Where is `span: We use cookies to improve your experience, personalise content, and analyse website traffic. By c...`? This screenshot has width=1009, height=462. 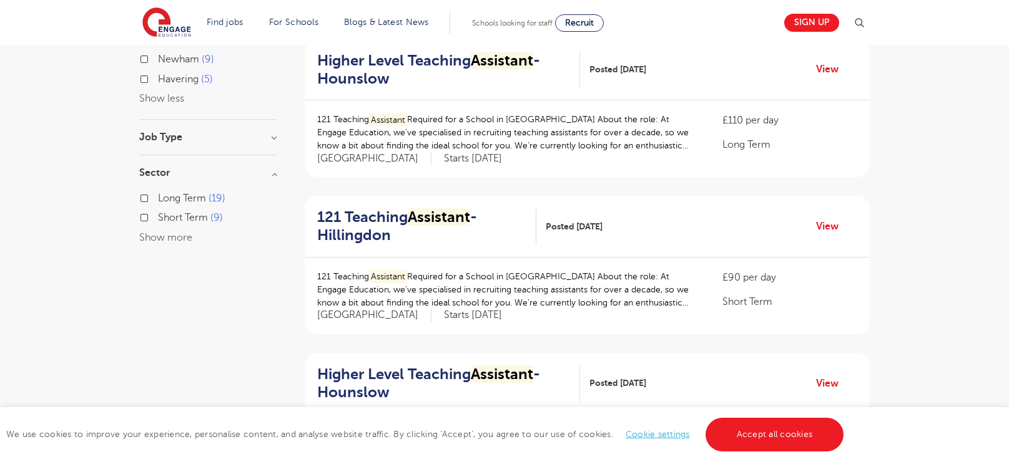
span: We use cookies to improve your experience, personalise content, and analyse website traffic. By c... is located at coordinates (426, 434).